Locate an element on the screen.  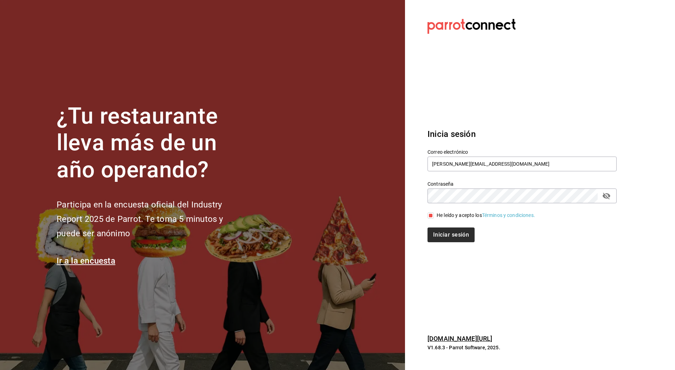
button: Iniciar sesión is located at coordinates (451, 235).